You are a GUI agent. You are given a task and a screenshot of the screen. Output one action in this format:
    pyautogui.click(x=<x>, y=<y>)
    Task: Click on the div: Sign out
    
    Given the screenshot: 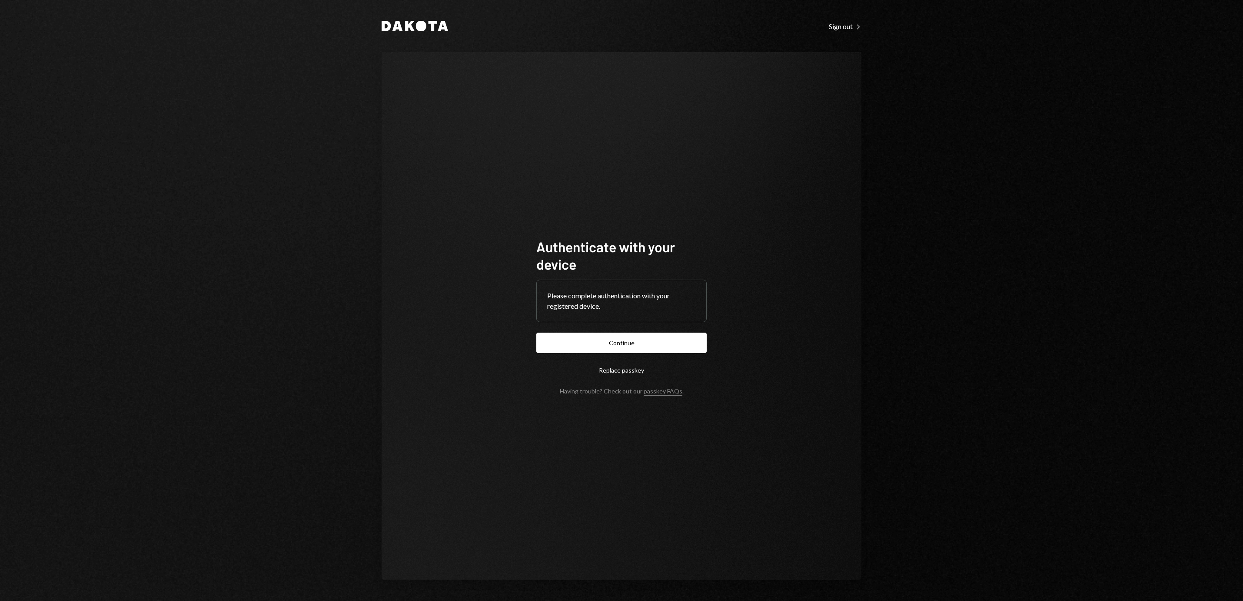 What is the action you would take?
    pyautogui.click(x=845, y=27)
    